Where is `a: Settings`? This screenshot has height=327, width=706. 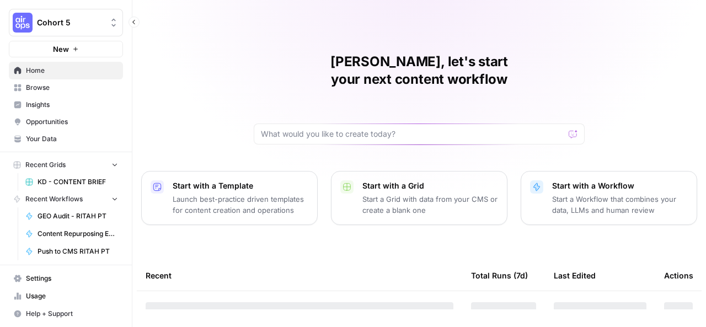 a: Settings is located at coordinates (66, 279).